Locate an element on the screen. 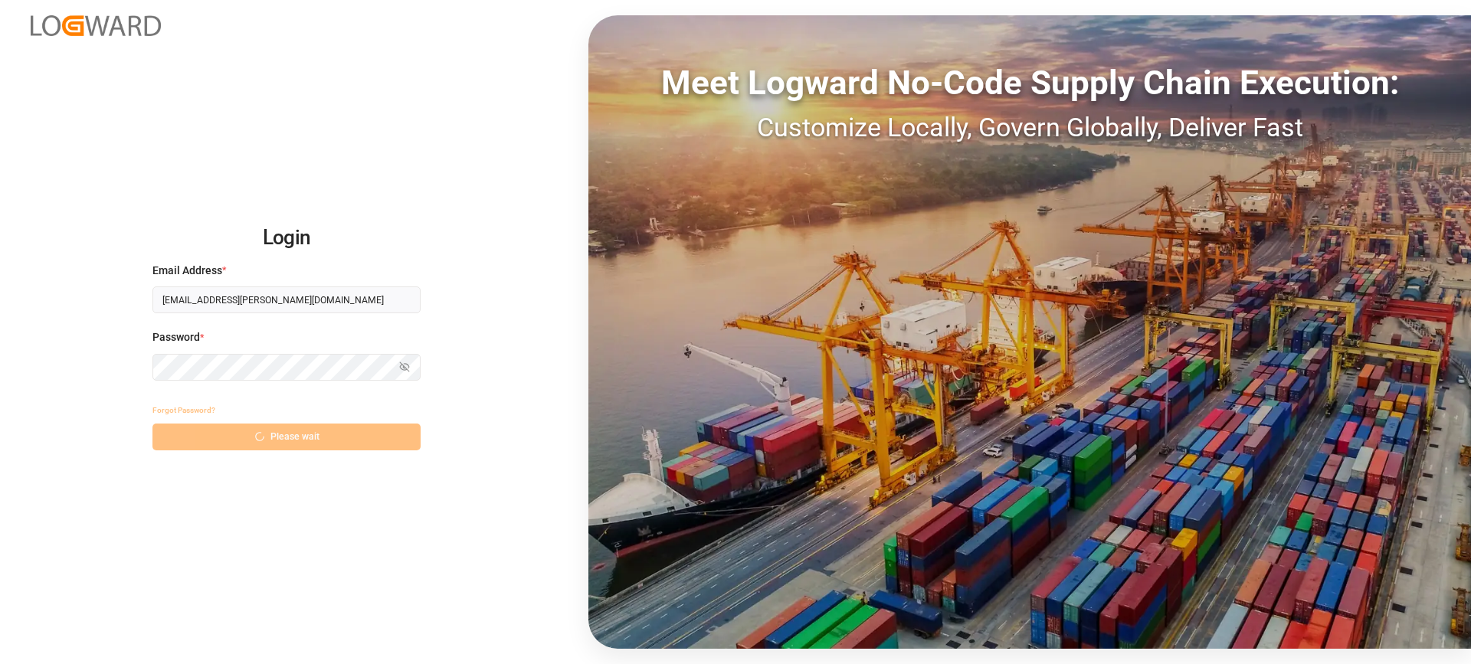  span: Email Address is located at coordinates (187, 270).